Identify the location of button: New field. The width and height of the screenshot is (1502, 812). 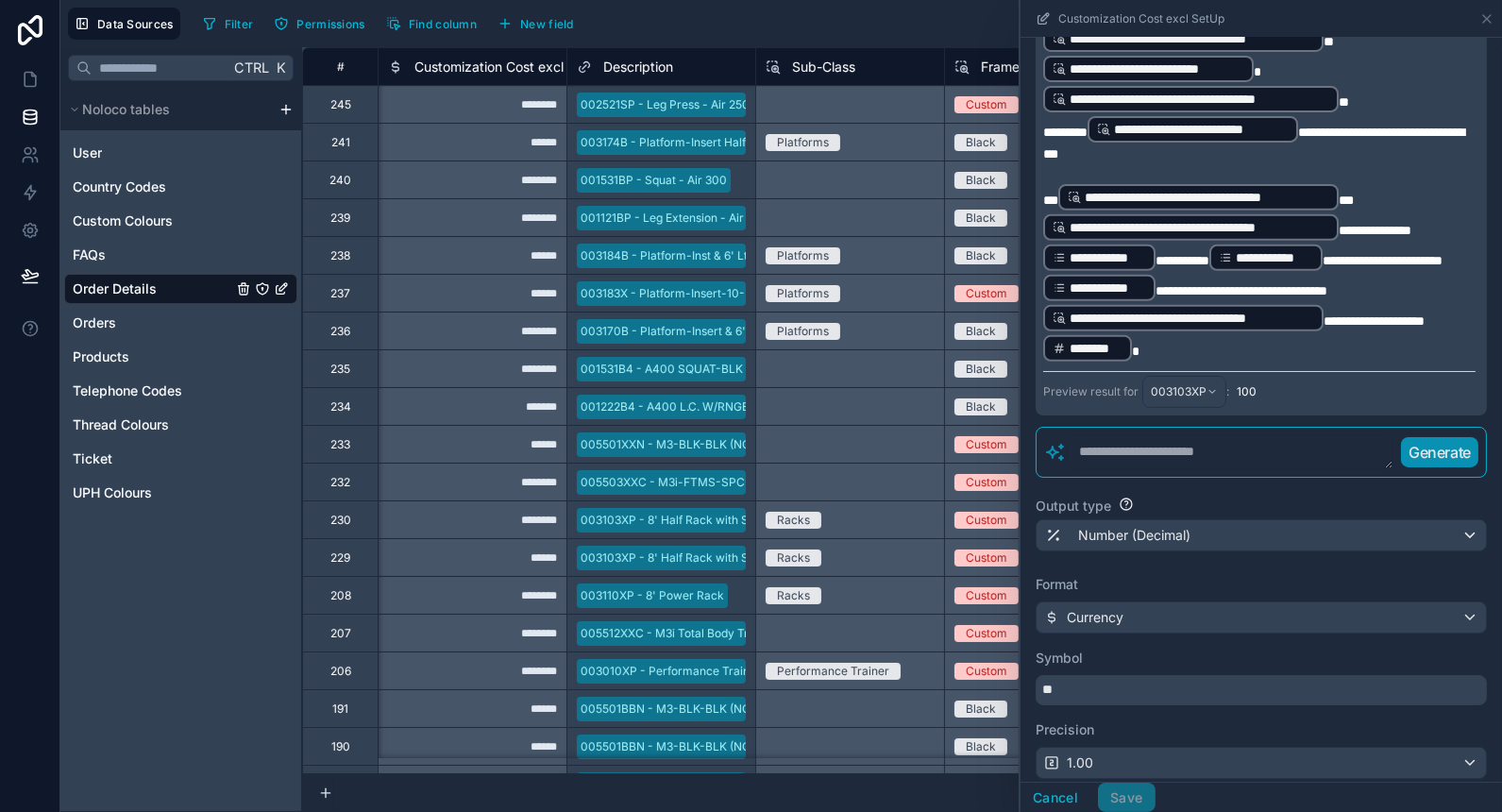
(535, 23).